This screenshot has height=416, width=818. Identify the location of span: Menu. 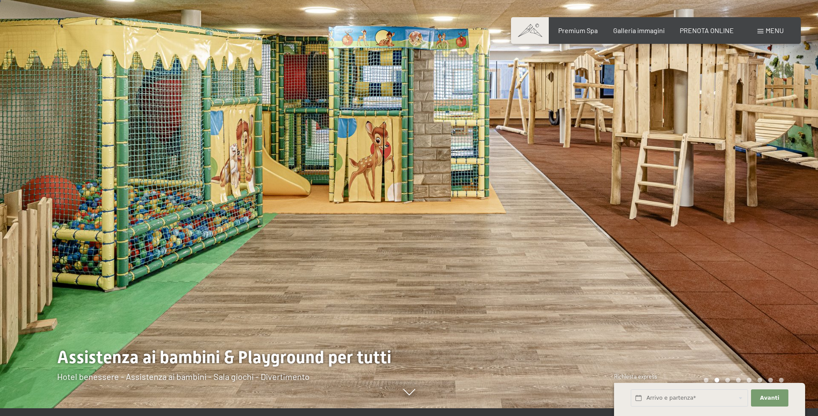
(775, 30).